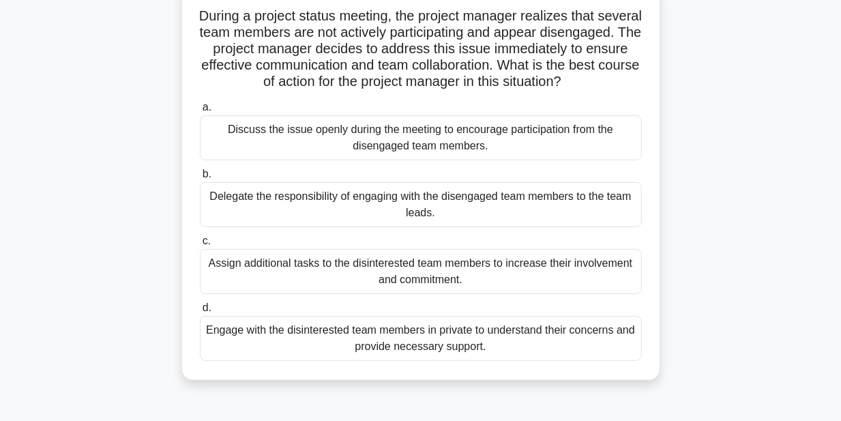 This screenshot has height=421, width=841. I want to click on h5: During a project status meeting, the project manager realizes that several team members are not a..., so click(421, 49).